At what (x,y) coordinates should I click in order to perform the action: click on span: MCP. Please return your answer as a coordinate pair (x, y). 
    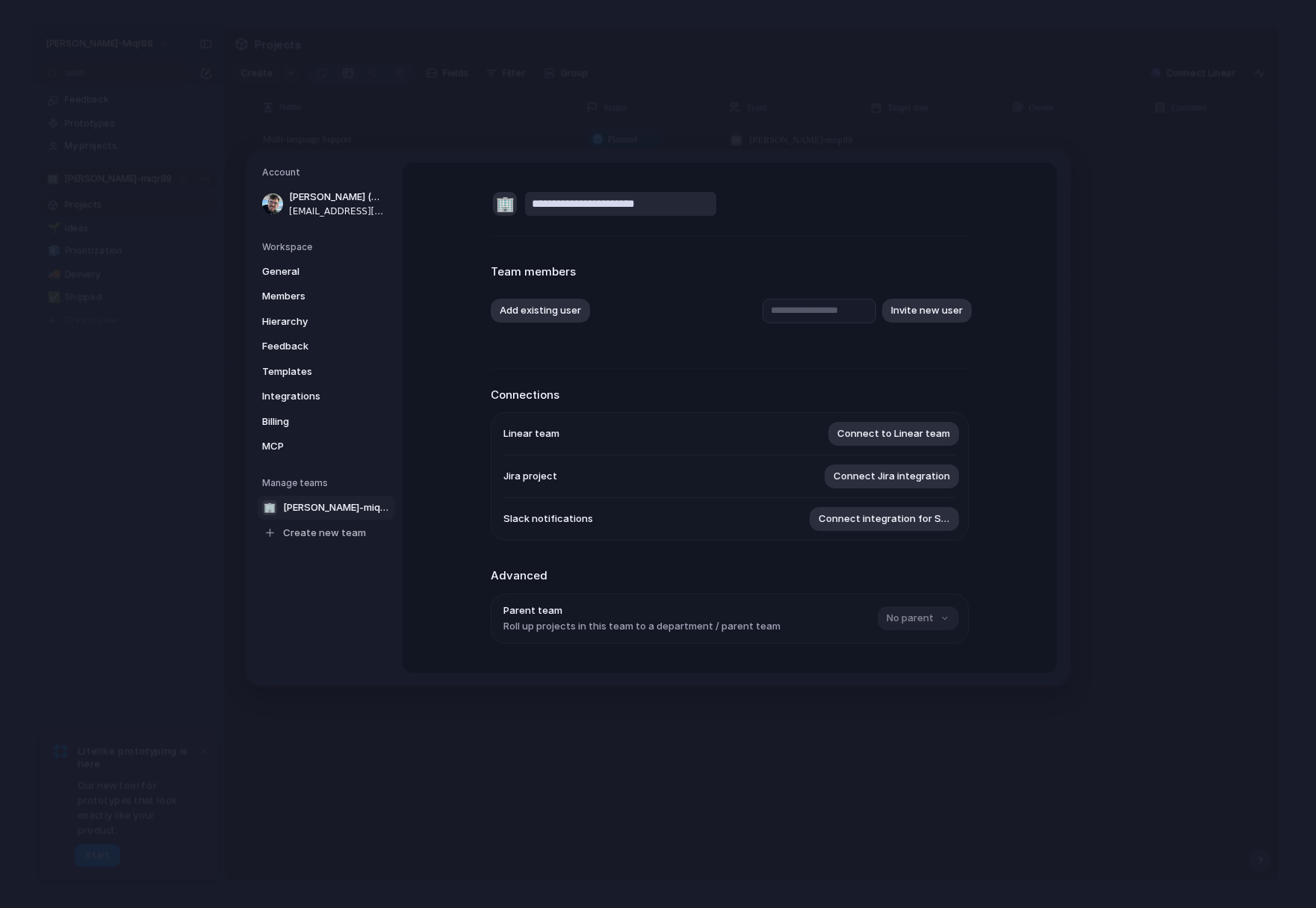
    Looking at the image, I should click on (310, 447).